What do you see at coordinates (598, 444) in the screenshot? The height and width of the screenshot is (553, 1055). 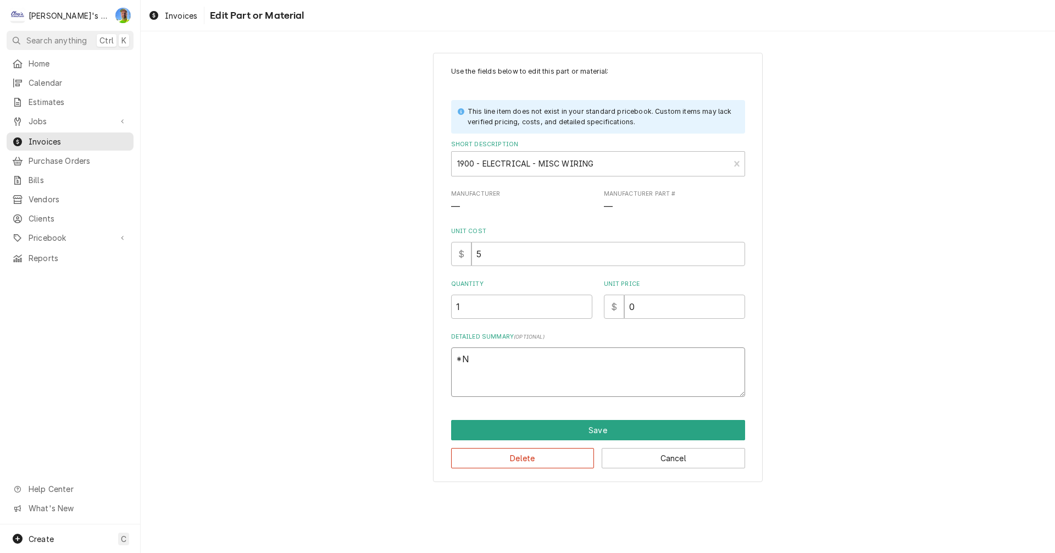 I see `div: Button Group` at bounding box center [598, 444].